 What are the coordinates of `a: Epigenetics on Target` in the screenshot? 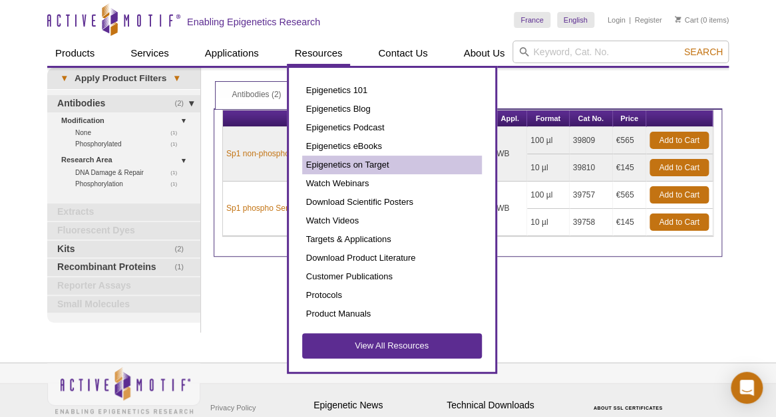 It's located at (392, 165).